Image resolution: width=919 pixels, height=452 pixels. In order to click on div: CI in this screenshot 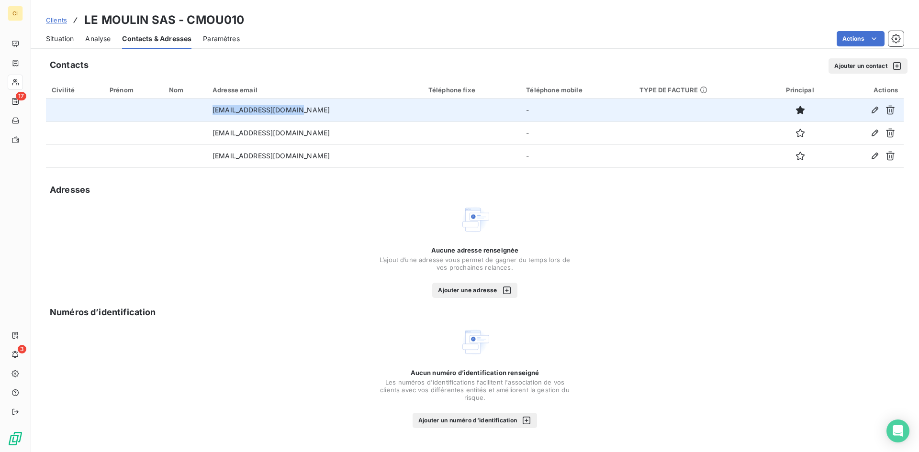, I will do `click(15, 13)`.